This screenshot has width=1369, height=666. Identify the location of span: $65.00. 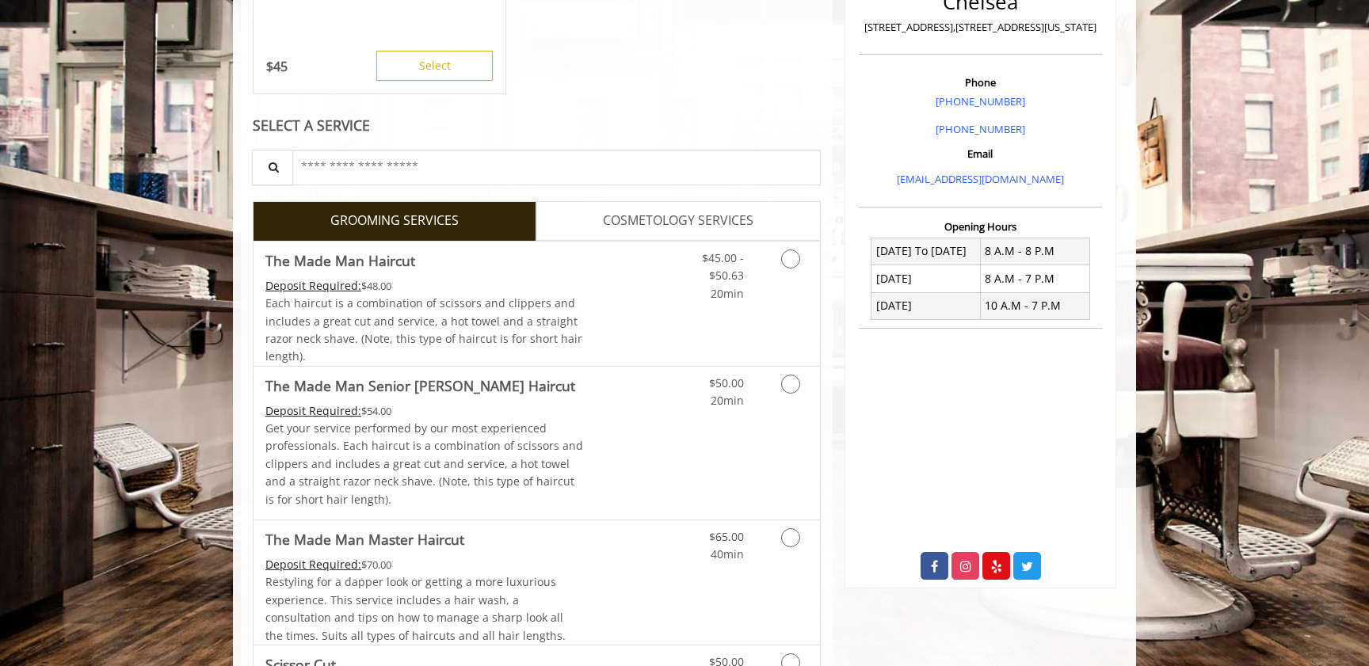
(726, 536).